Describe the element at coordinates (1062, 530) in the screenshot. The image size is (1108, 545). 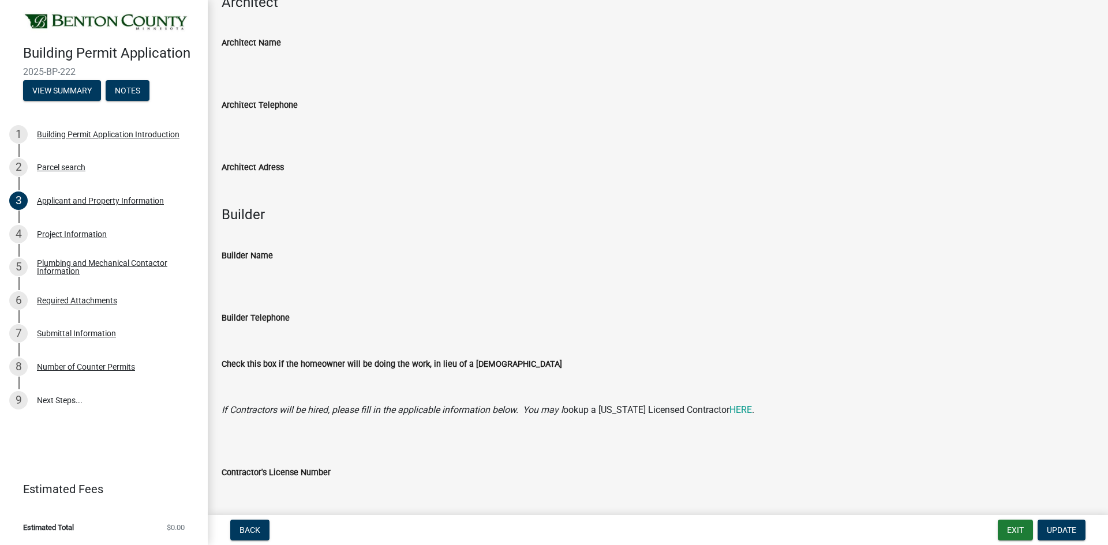
I see `span: Update` at that location.